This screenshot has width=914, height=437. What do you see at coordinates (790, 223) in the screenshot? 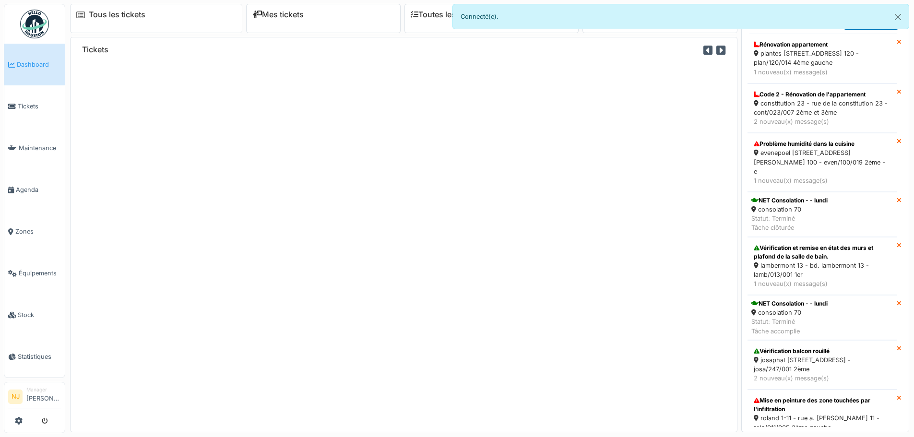
I see `div: Statut: Terminé Tâche clôturée` at bounding box center [790, 223].